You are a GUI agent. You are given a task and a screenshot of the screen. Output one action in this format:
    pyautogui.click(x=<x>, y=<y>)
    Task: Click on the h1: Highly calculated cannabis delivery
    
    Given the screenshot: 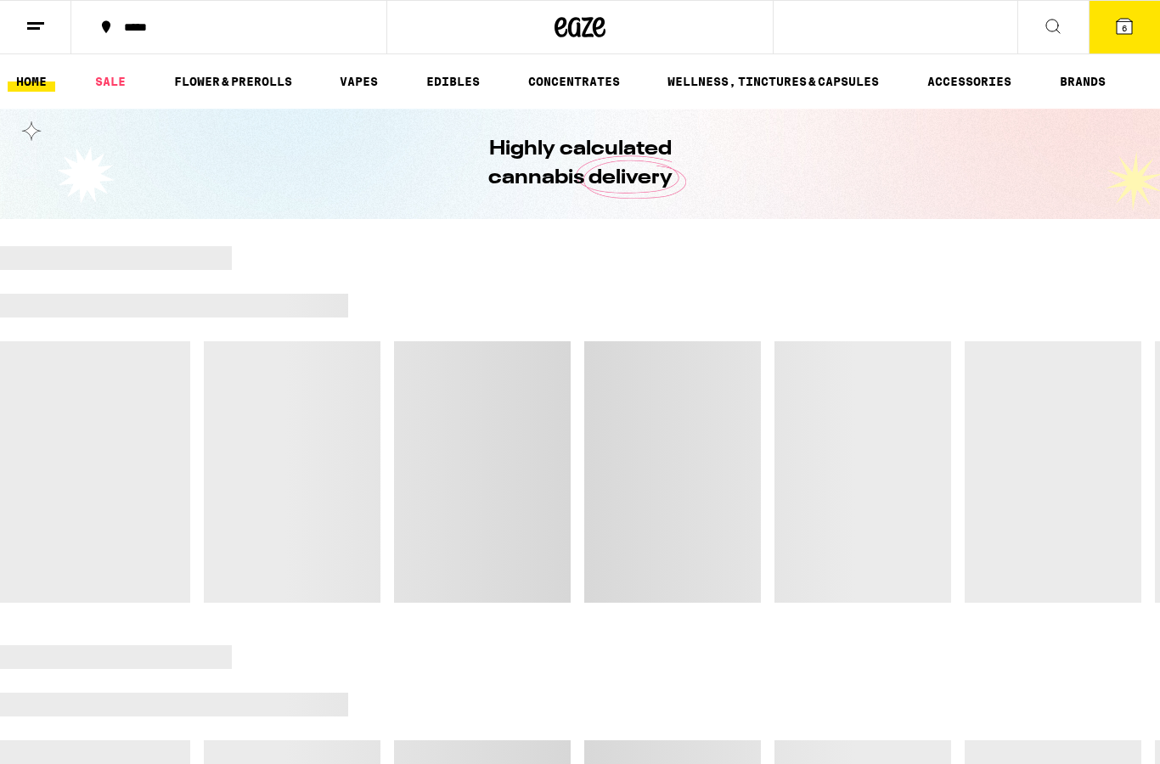 What is the action you would take?
    pyautogui.click(x=580, y=164)
    